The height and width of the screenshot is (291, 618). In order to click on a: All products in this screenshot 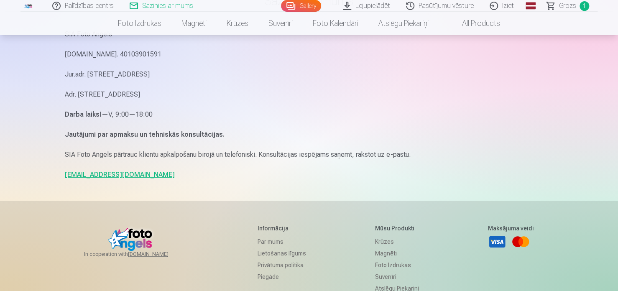, I will do `click(474, 23)`.